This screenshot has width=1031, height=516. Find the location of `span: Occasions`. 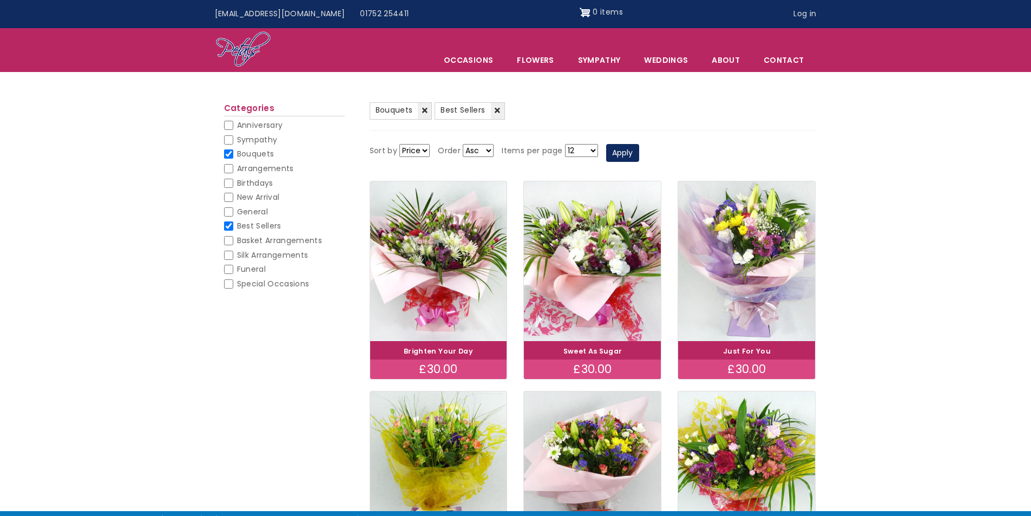

span: Occasions is located at coordinates (468, 60).